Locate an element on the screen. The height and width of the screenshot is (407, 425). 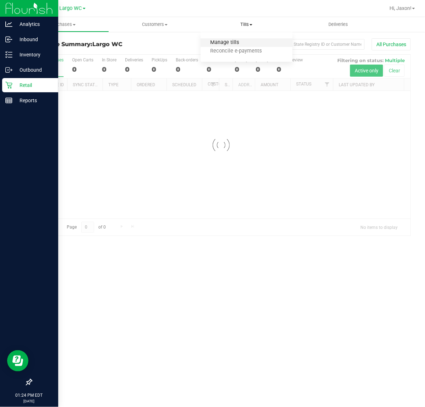
a: Purchases is located at coordinates (63, 24).